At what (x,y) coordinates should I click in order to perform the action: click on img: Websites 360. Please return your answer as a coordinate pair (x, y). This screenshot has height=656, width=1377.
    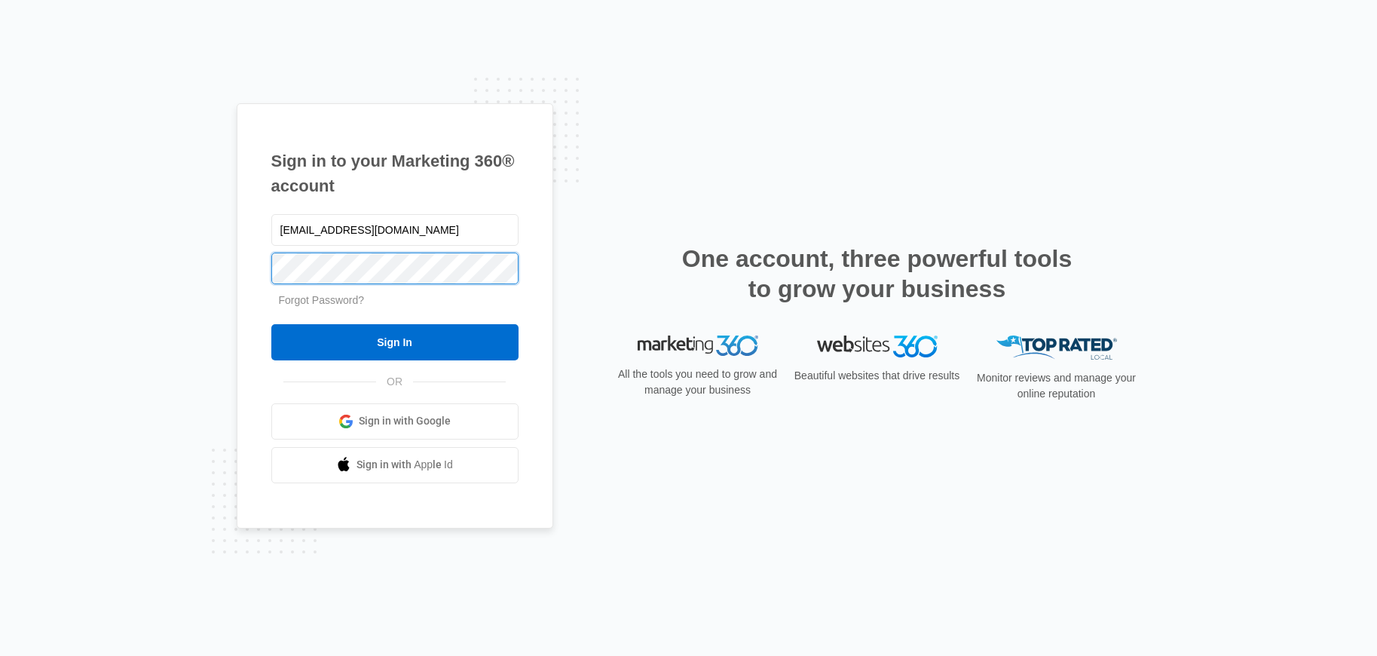
    Looking at the image, I should click on (877, 346).